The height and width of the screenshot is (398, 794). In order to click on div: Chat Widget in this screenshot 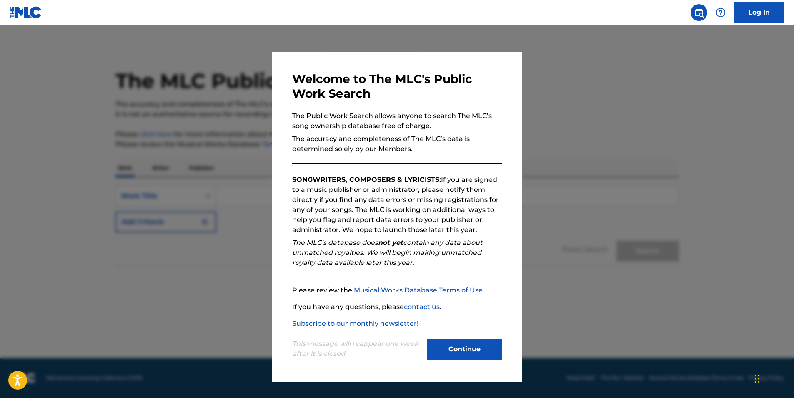, I will do `click(773, 378)`.